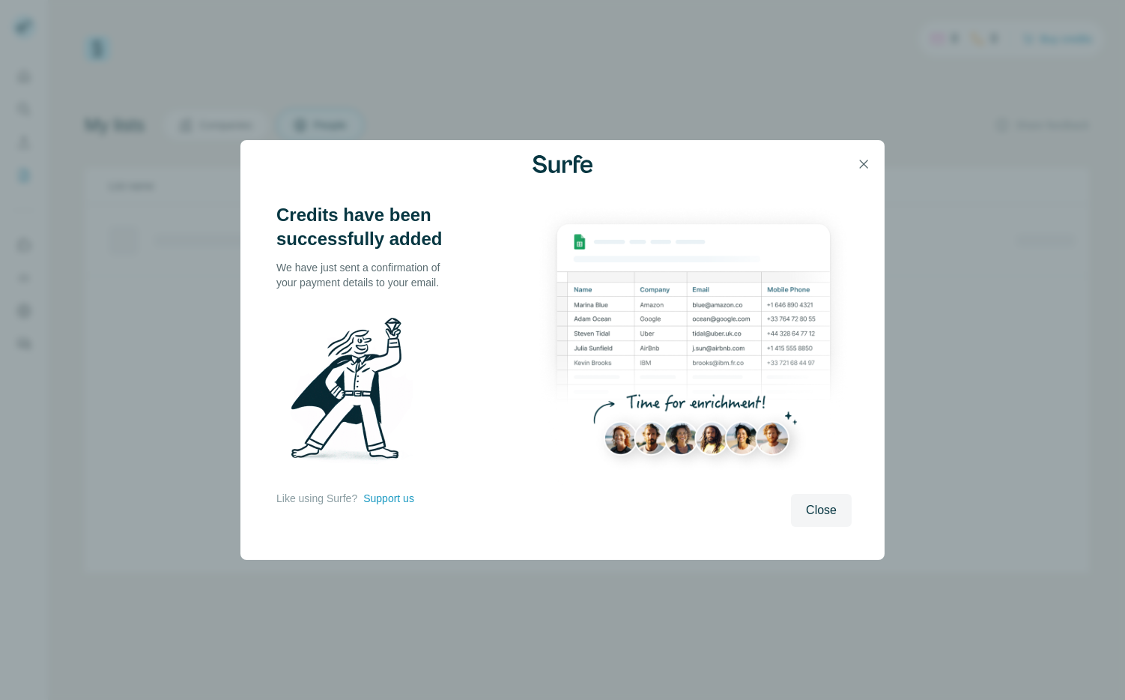 The width and height of the screenshot is (1125, 700). What do you see at coordinates (317, 498) in the screenshot?
I see `p: Like using Surfe?` at bounding box center [317, 498].